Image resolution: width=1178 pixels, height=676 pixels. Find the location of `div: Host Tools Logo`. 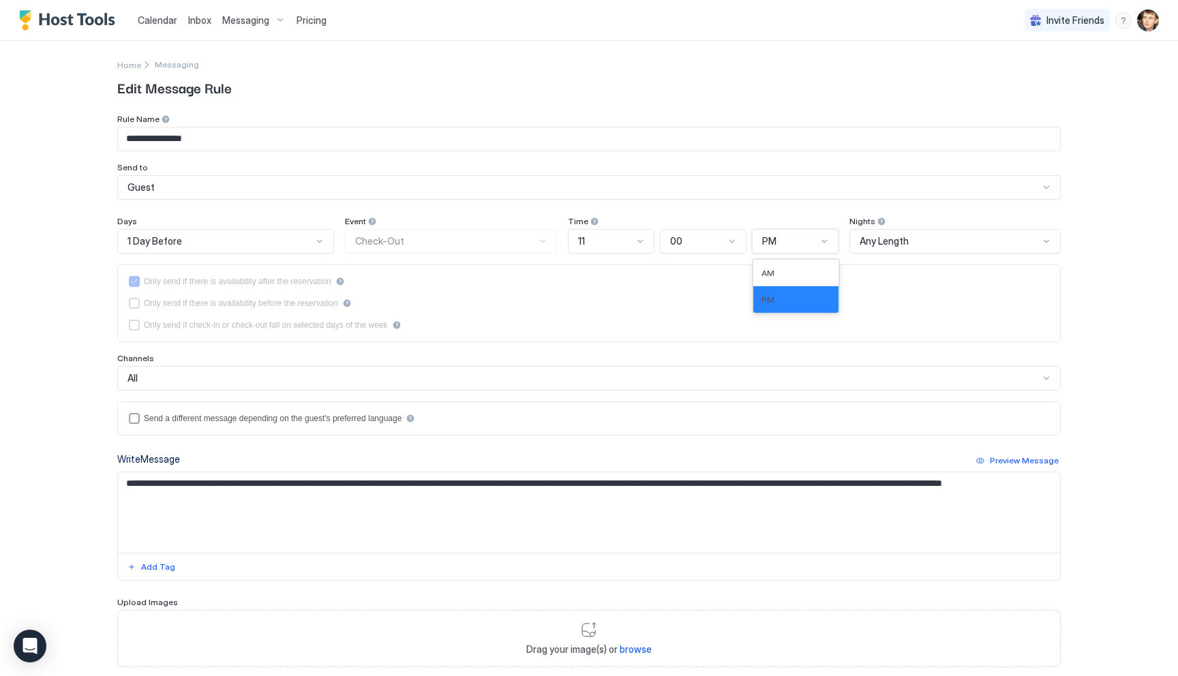

div: Host Tools Logo is located at coordinates (70, 20).